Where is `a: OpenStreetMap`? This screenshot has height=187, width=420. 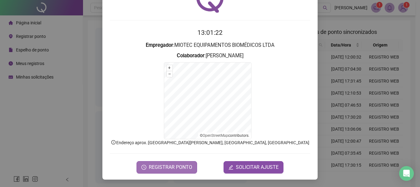
a: OpenStreetMap is located at coordinates (215, 135).